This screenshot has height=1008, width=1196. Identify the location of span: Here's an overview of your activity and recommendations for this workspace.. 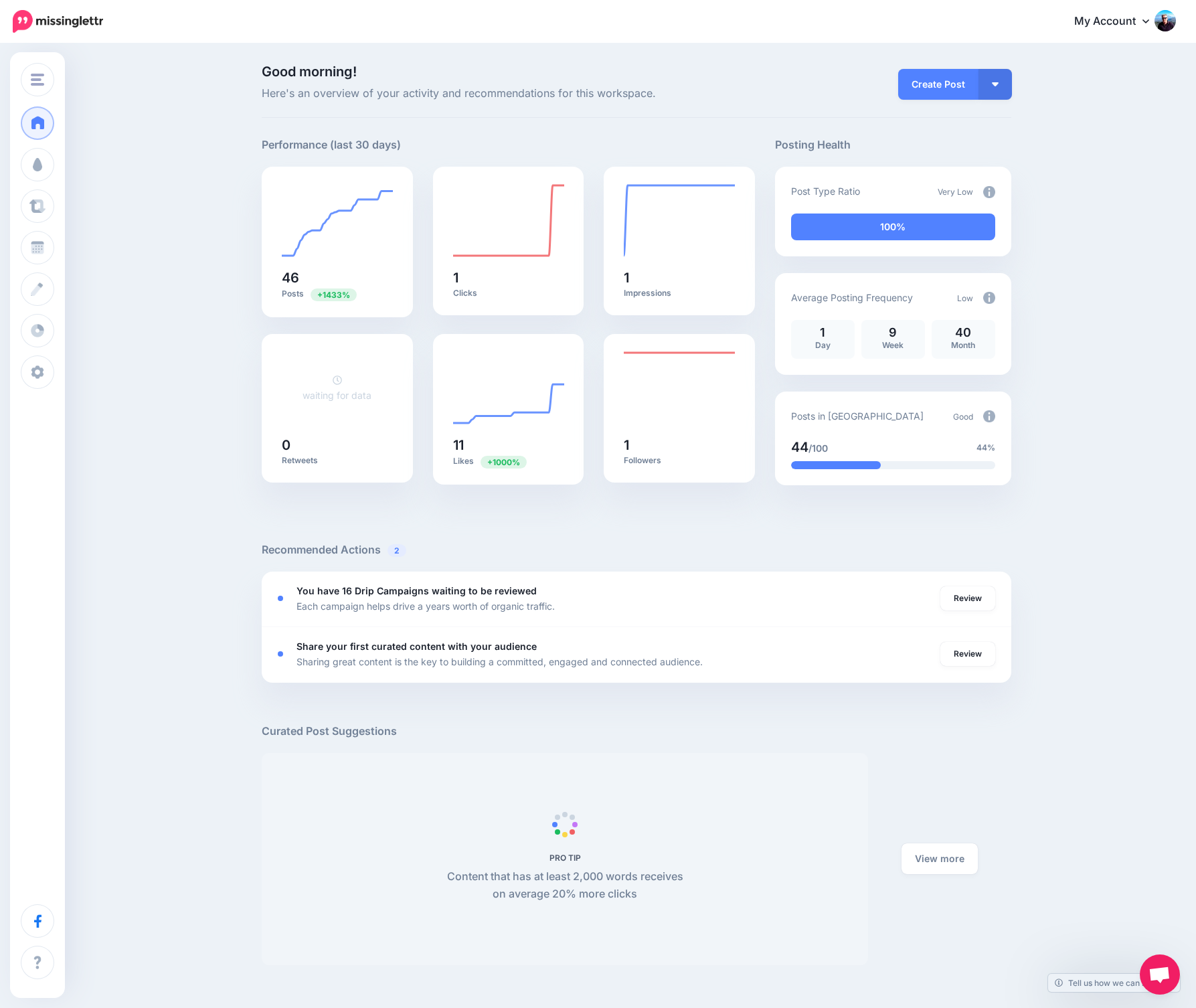
(508, 93).